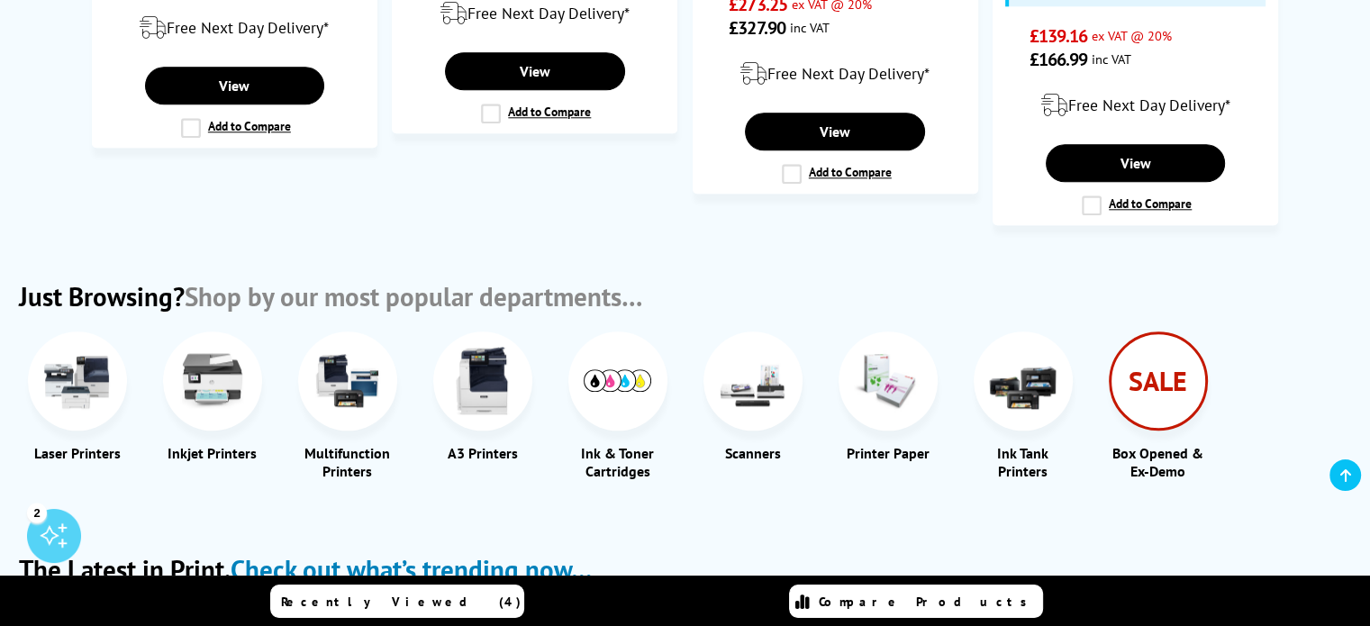  I want to click on div: Multifunction Printers, so click(348, 462).